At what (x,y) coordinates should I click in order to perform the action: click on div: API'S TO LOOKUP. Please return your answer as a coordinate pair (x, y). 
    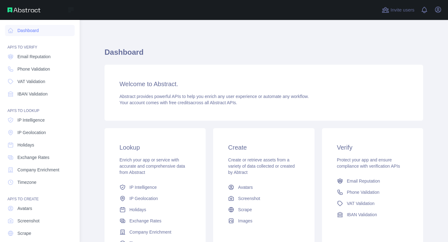
    Looking at the image, I should click on (40, 107).